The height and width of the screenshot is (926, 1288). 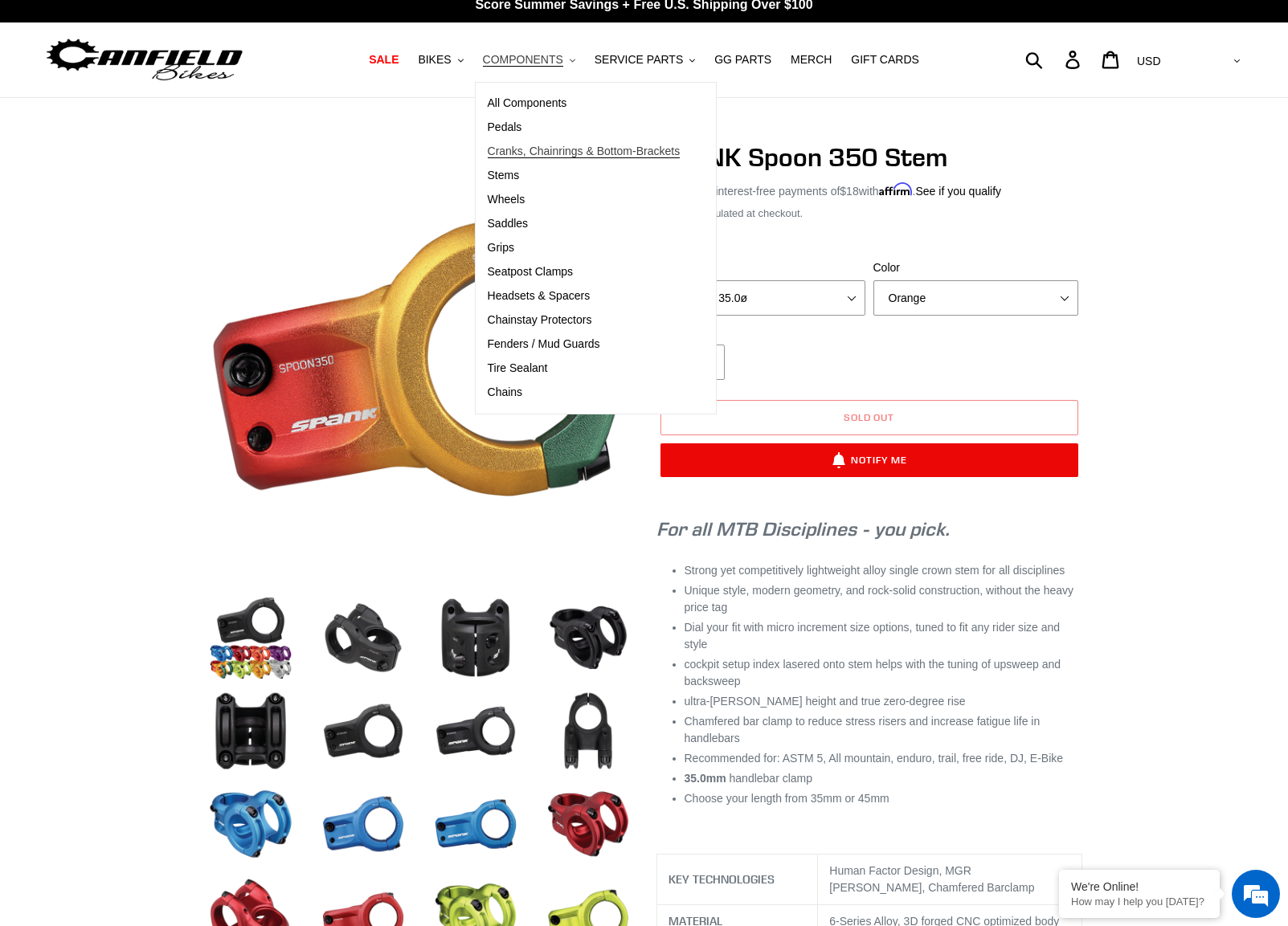 I want to click on div: We're Online!, so click(x=1139, y=886).